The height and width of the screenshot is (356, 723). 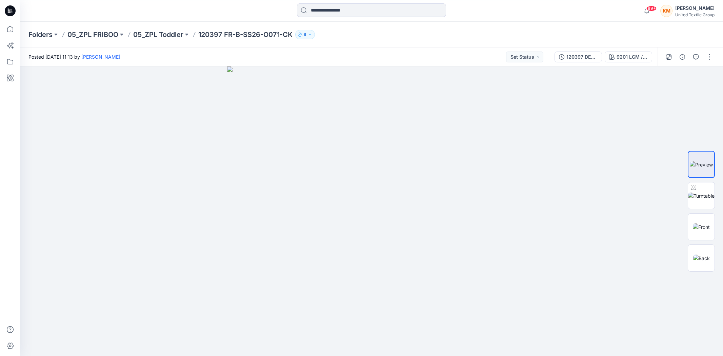 What do you see at coordinates (652, 8) in the screenshot?
I see `span: 99+` at bounding box center [652, 8].